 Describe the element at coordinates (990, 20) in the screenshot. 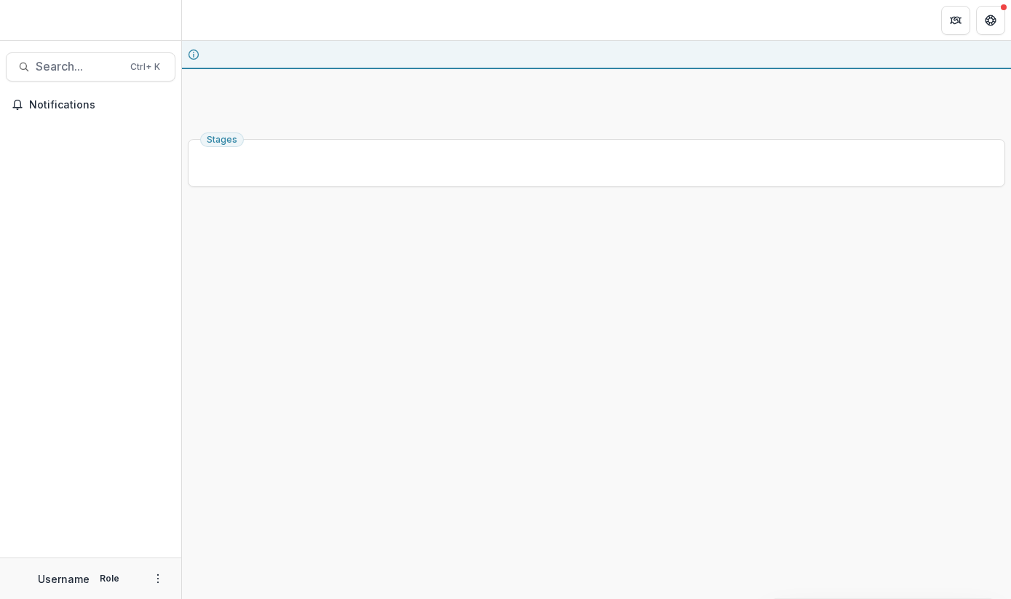

I see `button: Get Help` at that location.